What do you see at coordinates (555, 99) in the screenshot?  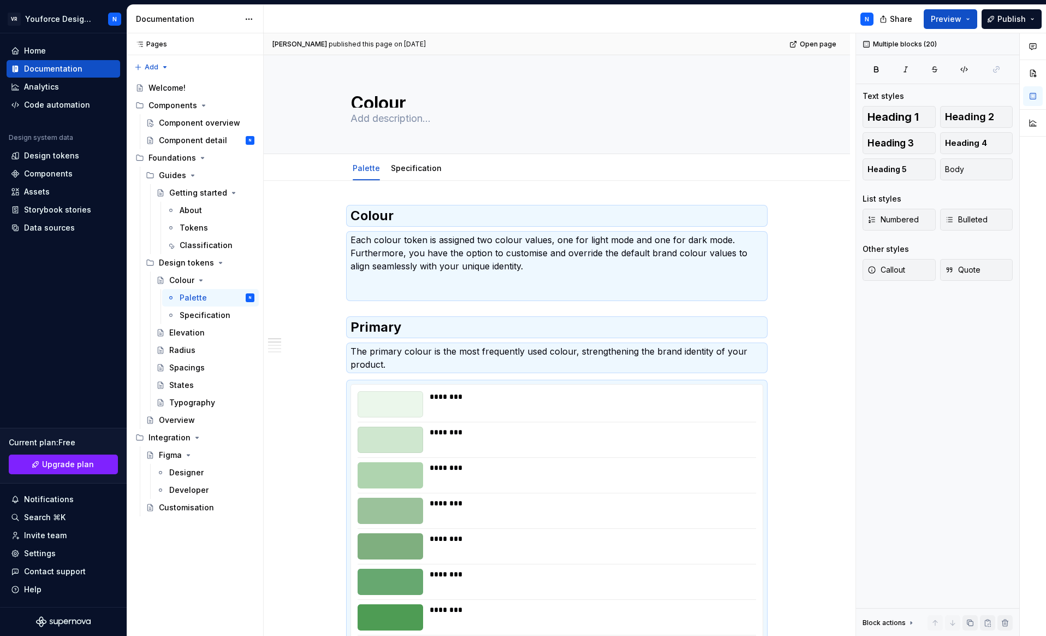 I see `textarea: Colour` at bounding box center [555, 99].